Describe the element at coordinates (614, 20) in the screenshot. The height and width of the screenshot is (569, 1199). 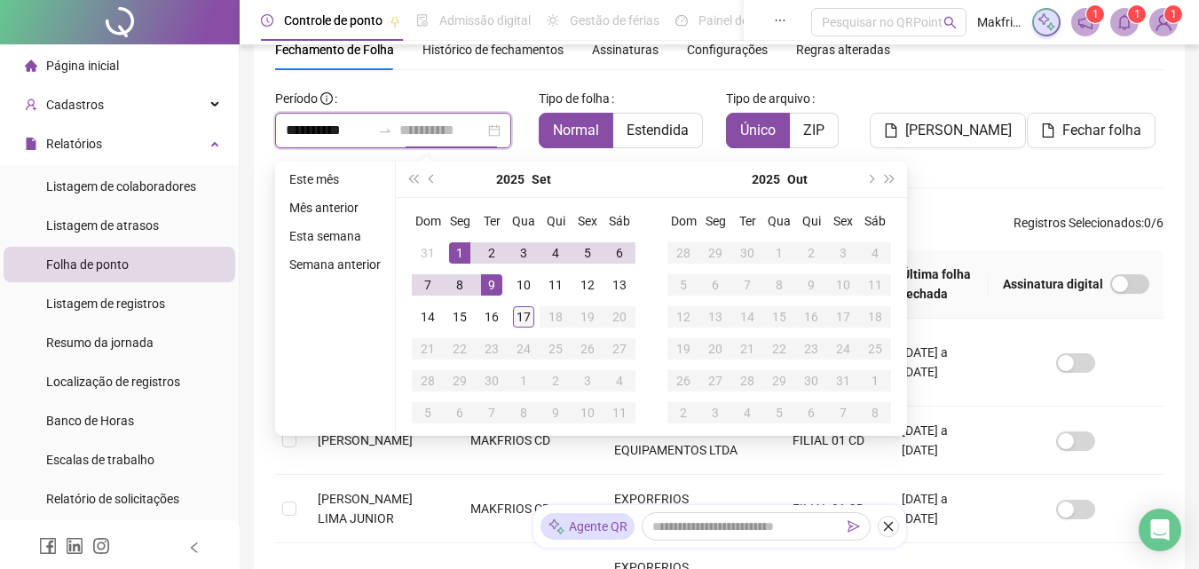
I see `span: Gestão de férias` at that location.